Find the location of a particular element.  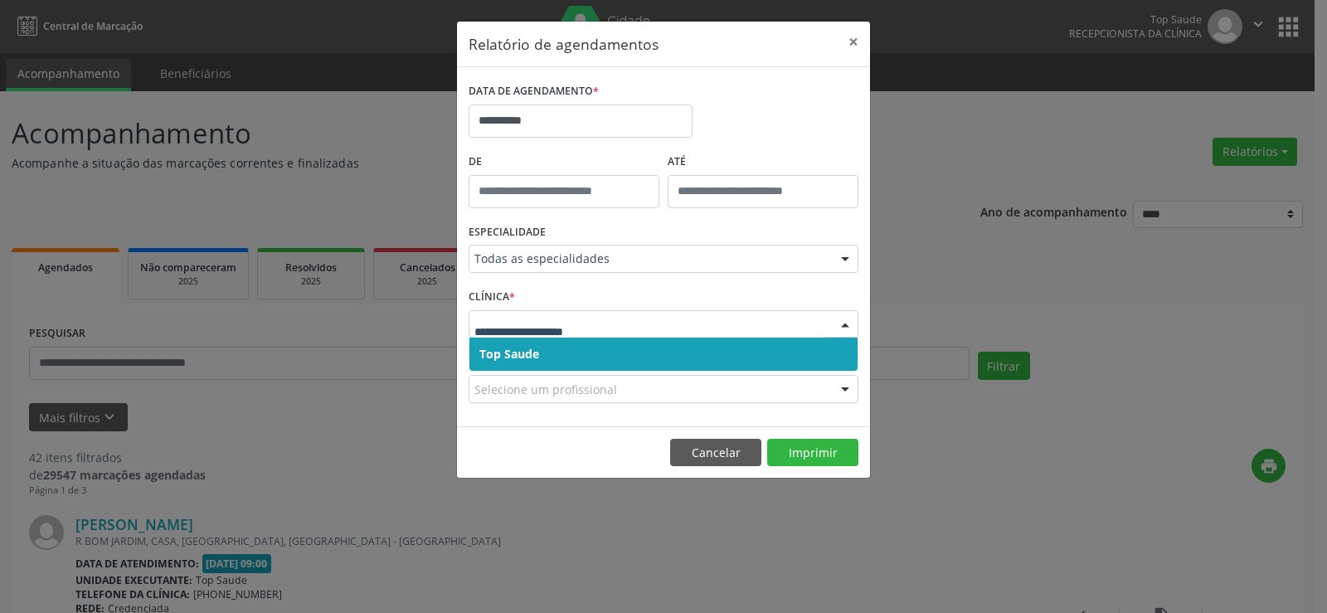

label: ESPECIALIDADE is located at coordinates (507, 232).